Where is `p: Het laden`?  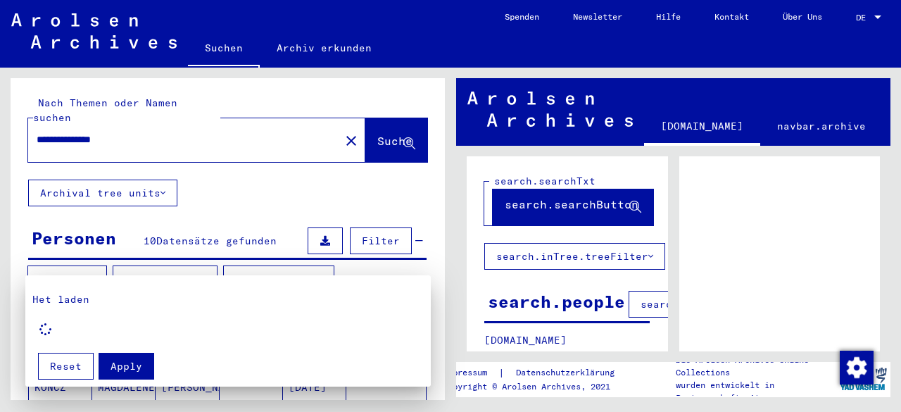
p: Het laden is located at coordinates (235, 299).